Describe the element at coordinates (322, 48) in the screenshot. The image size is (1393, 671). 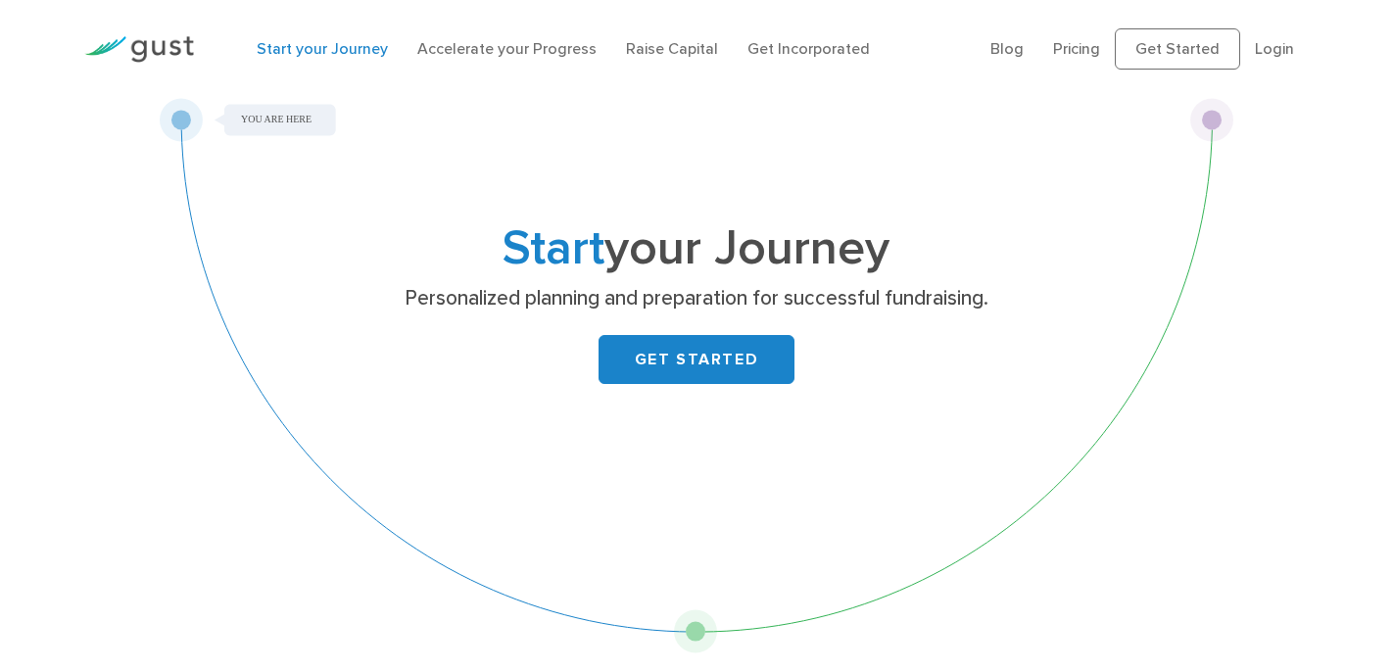
I see `a: Start your Journey` at that location.